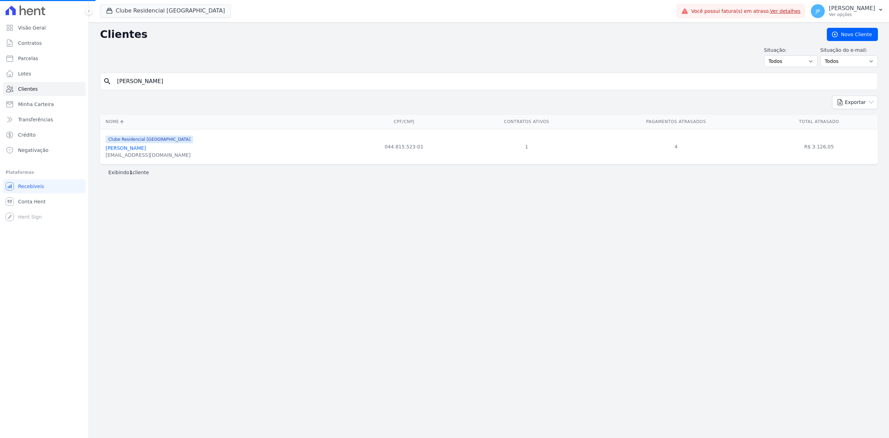 The image size is (889, 438). Describe the element at coordinates (28, 89) in the screenshot. I see `span: Clientes` at that location.